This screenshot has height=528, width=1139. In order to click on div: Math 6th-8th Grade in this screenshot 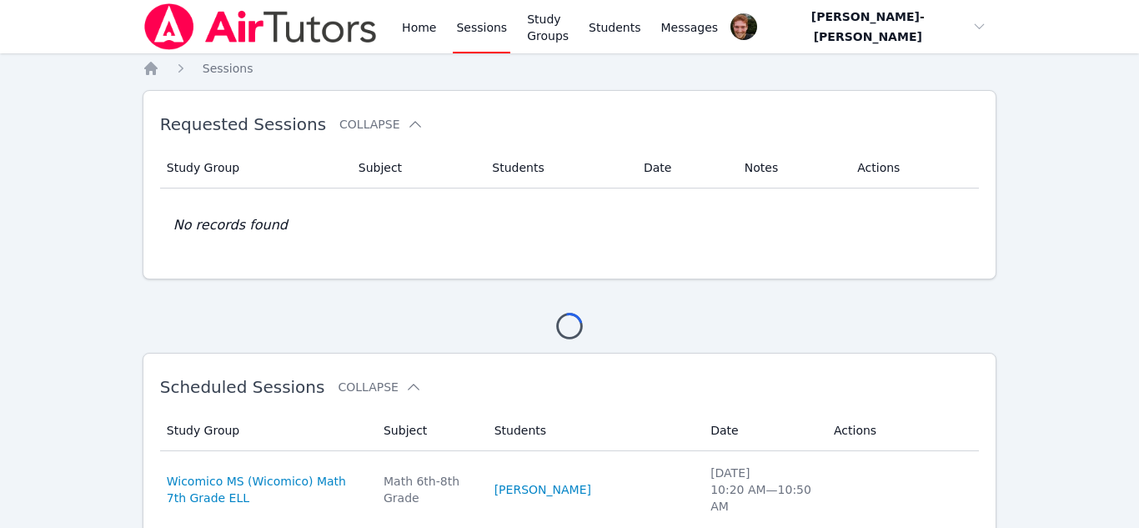, I will do `click(429, 489)`.